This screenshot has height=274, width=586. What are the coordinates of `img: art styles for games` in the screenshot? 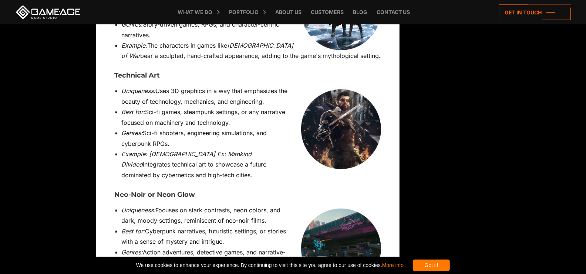 It's located at (341, 129).